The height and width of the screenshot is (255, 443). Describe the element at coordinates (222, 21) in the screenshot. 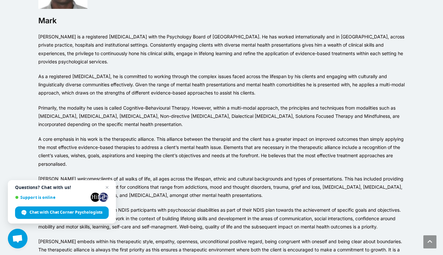

I see `h1: Mark` at that location.